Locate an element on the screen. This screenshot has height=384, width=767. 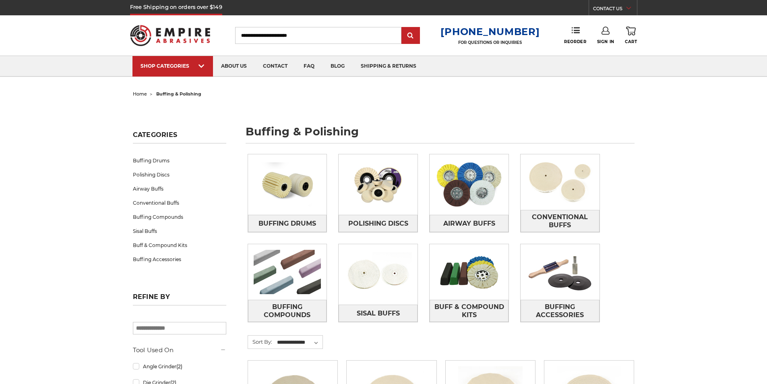
img: Buffing Compounds is located at coordinates (288, 272).